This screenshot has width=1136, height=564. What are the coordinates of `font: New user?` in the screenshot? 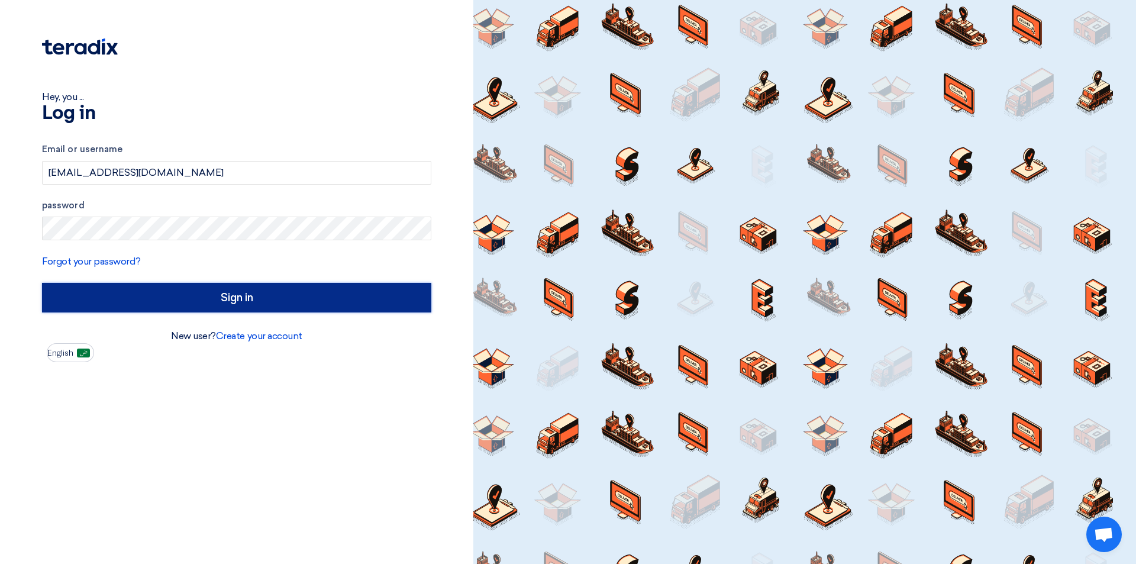 It's located at (193, 335).